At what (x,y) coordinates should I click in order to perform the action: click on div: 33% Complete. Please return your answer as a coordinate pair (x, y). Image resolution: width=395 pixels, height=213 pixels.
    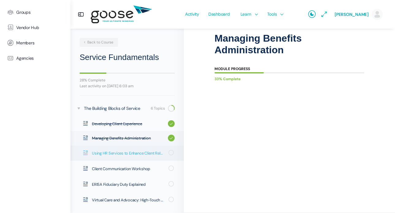
    Looking at the image, I should click on (286, 79).